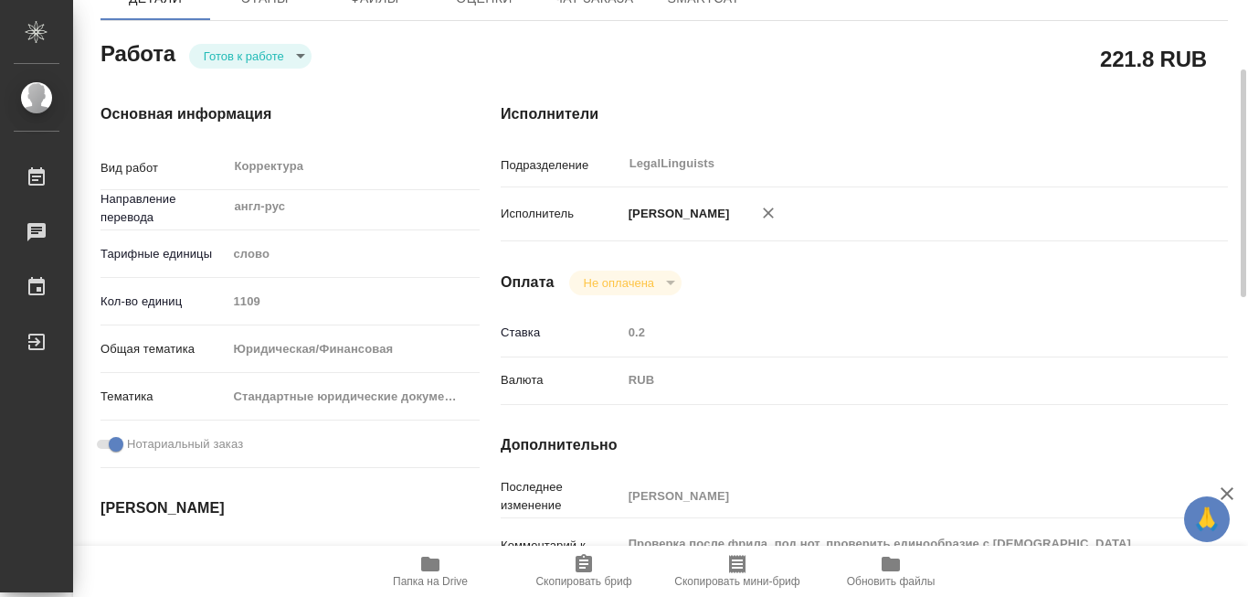 This screenshot has width=1248, height=597. Describe the element at coordinates (138, 52) in the screenshot. I see `h2: Работа` at that location.